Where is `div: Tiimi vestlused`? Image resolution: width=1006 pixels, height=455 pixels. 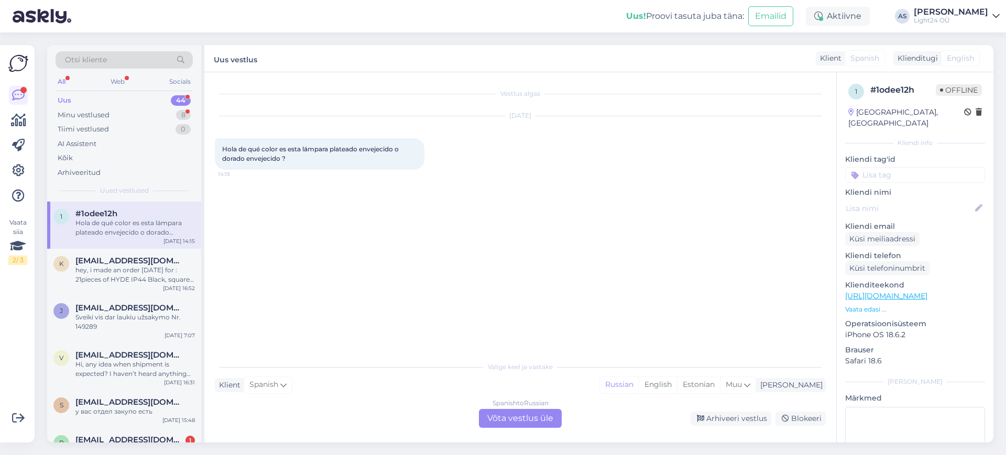 div: Tiimi vestlused is located at coordinates (83, 129).